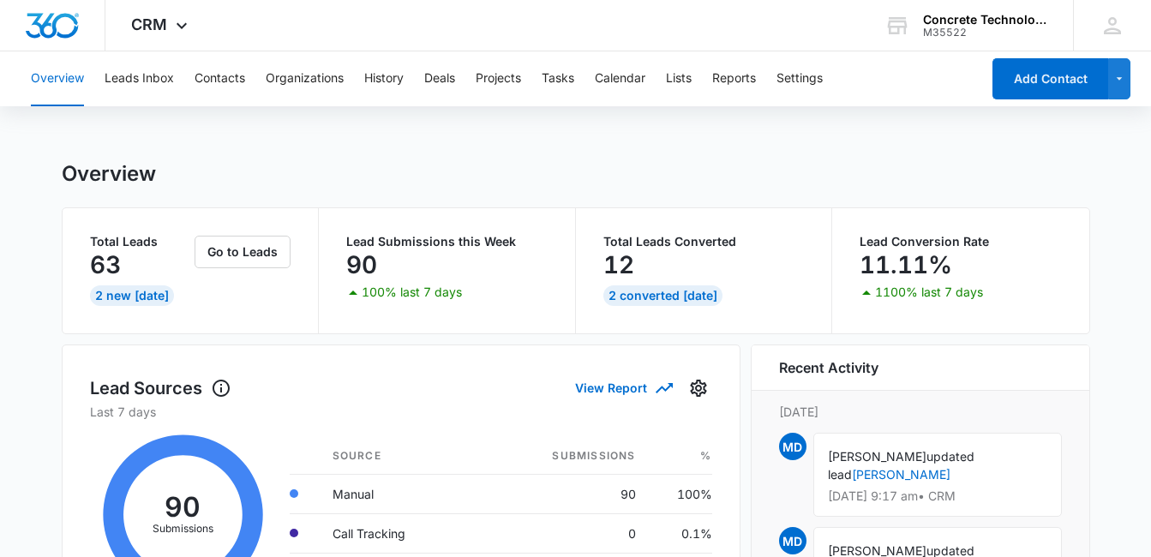 The height and width of the screenshot is (557, 1151). What do you see at coordinates (447, 242) in the screenshot?
I see `p: Lead Submissions this Week` at bounding box center [447, 242].